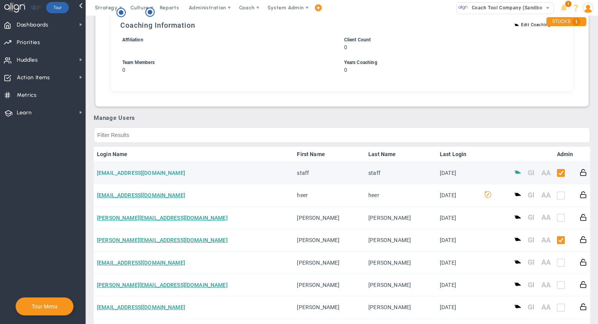  Describe the element at coordinates (207, 7) in the screenshot. I see `span: Administration` at that location.